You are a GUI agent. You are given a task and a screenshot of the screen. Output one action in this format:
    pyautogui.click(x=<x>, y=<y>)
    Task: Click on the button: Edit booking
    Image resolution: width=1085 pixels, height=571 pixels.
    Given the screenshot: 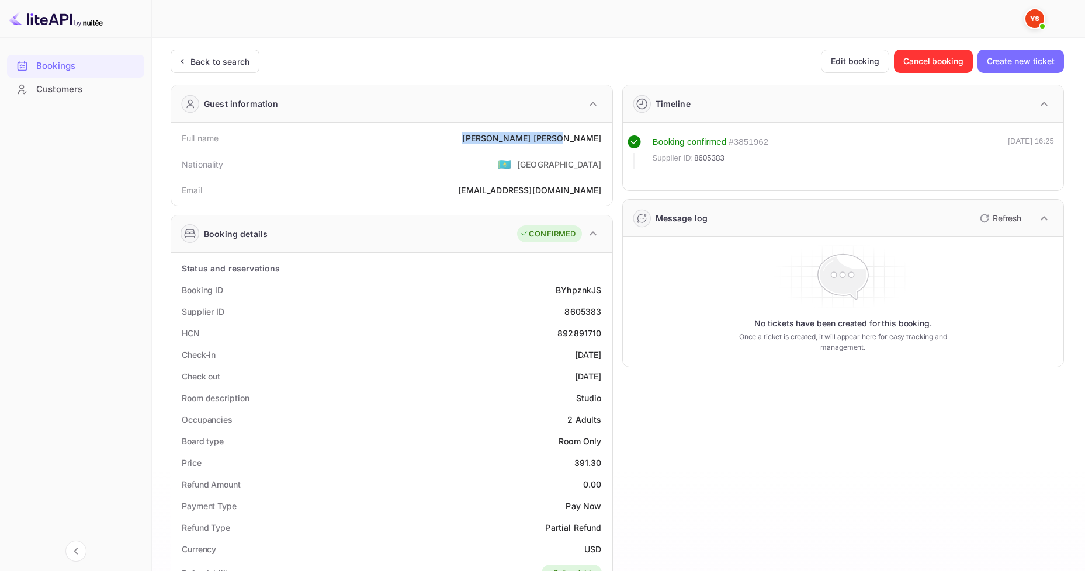 What is the action you would take?
    pyautogui.click(x=855, y=61)
    